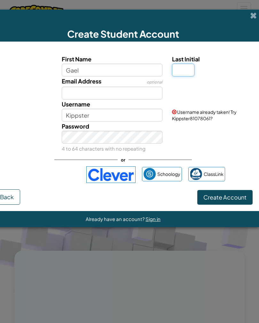 The image size is (259, 323). Describe the element at coordinates (123, 34) in the screenshot. I see `span: Create Student Account` at that location.